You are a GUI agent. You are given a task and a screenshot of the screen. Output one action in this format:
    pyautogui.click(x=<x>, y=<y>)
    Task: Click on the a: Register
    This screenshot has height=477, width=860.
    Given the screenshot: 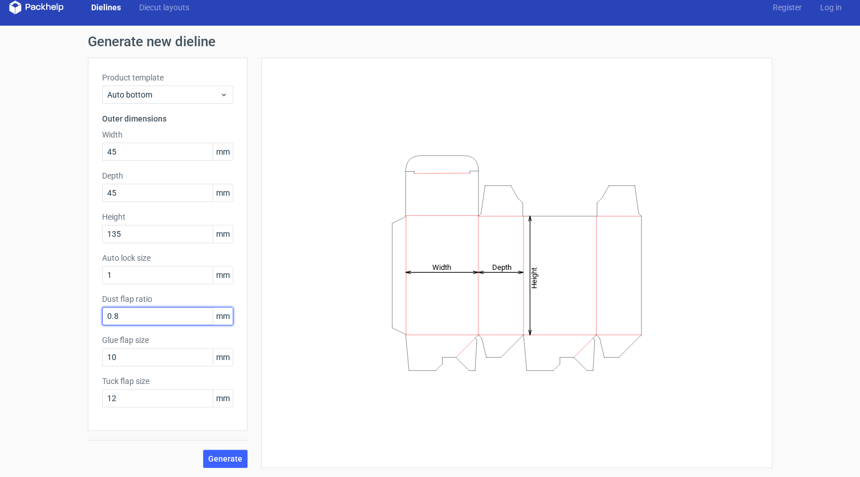 What is the action you would take?
    pyautogui.click(x=787, y=7)
    